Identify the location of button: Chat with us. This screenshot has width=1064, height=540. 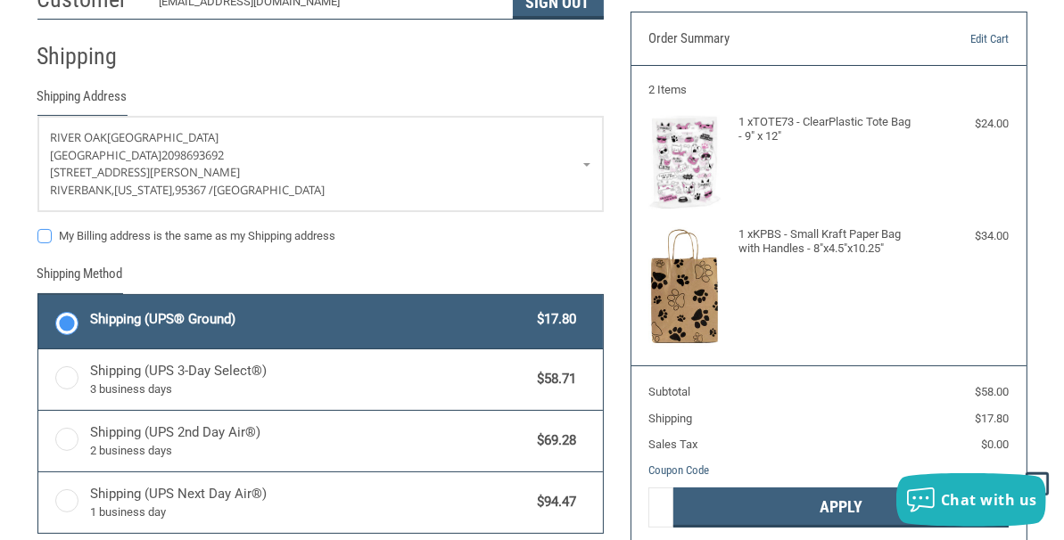
(971, 500).